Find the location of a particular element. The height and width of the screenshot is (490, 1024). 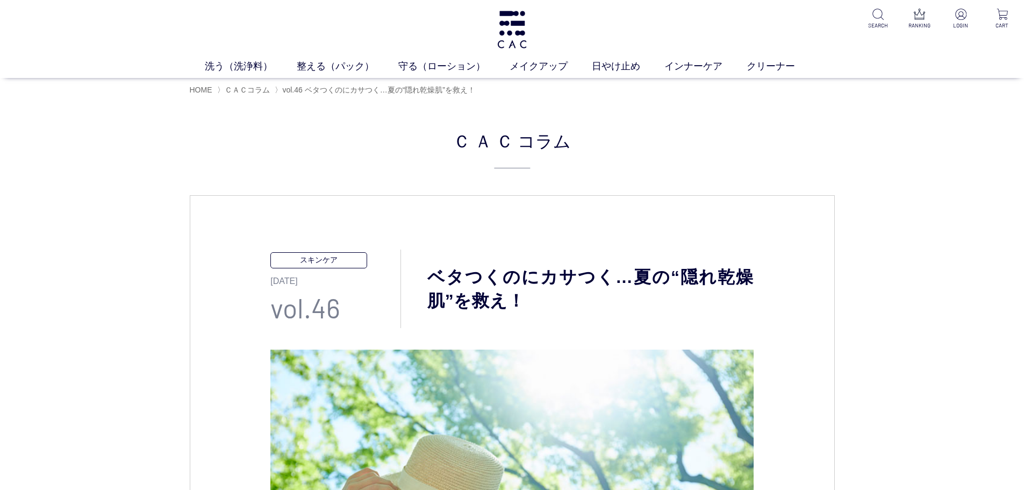

p: CART is located at coordinates (1002, 25).